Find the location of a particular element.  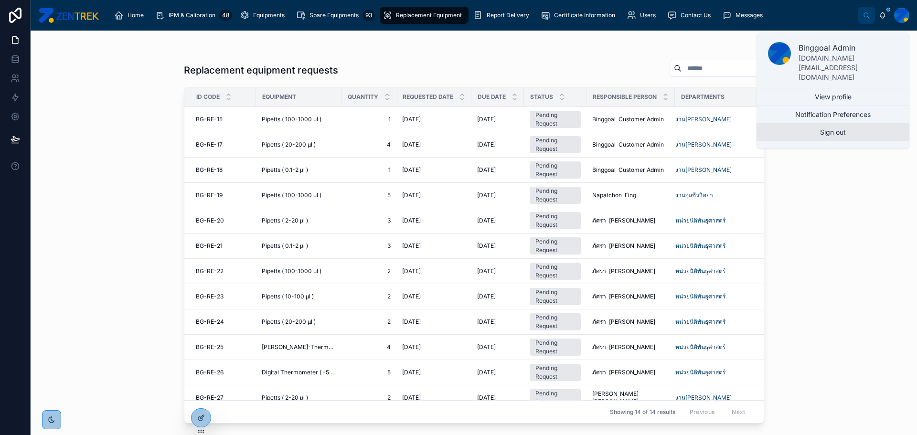

a: Replacement Equipment is located at coordinates (424, 15).